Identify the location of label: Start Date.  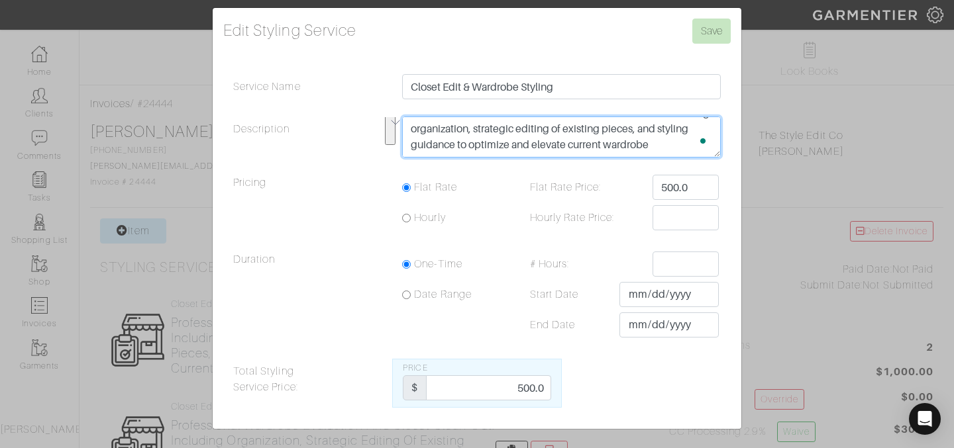
(570, 295).